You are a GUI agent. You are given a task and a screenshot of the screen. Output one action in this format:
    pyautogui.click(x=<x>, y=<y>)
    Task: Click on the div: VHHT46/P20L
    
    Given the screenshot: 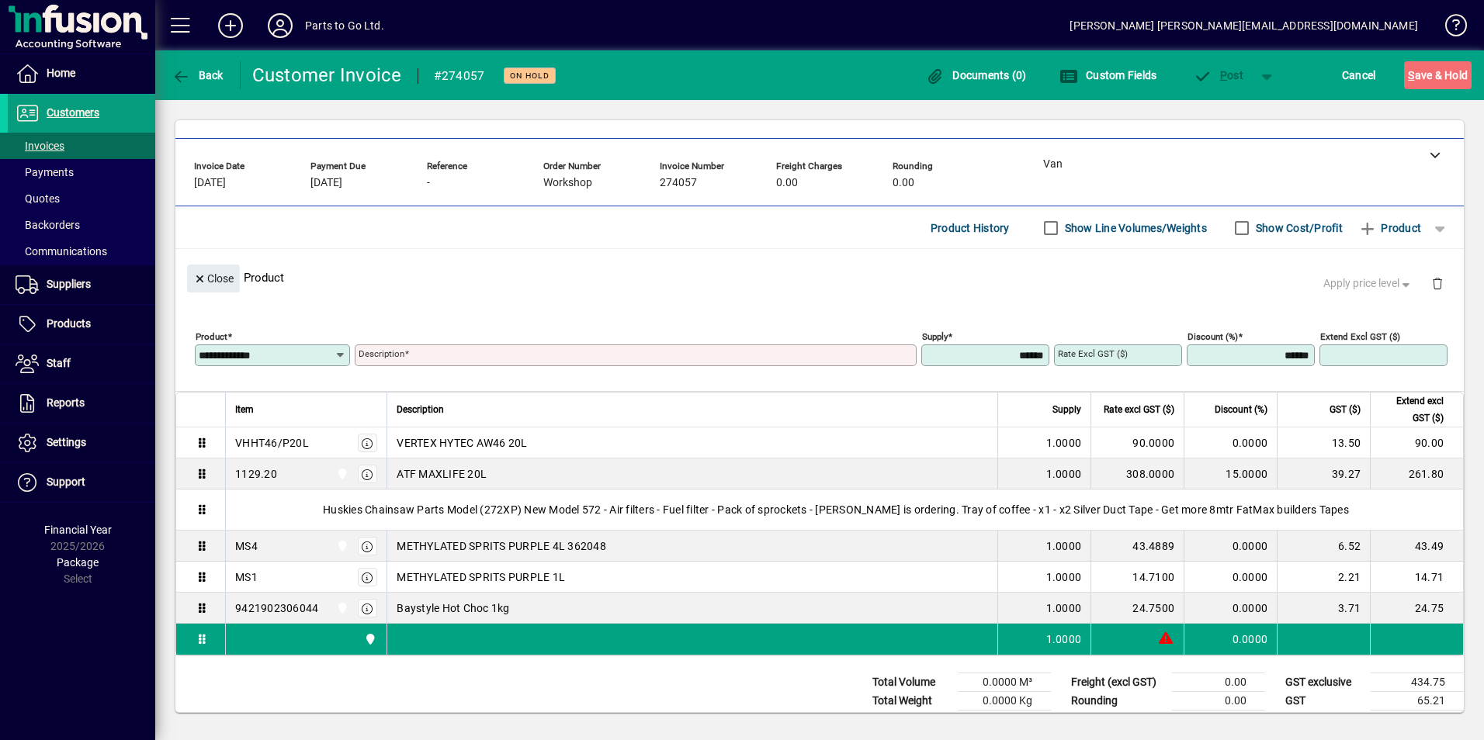 What is the action you would take?
    pyautogui.click(x=272, y=443)
    